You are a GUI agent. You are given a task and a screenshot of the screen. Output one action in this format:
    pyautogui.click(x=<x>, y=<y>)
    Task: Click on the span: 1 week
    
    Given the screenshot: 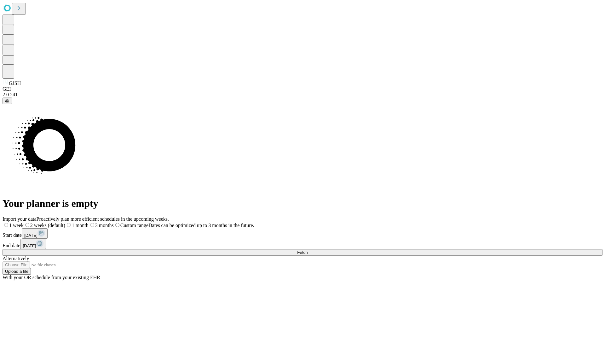 What is the action you would take?
    pyautogui.click(x=16, y=225)
    